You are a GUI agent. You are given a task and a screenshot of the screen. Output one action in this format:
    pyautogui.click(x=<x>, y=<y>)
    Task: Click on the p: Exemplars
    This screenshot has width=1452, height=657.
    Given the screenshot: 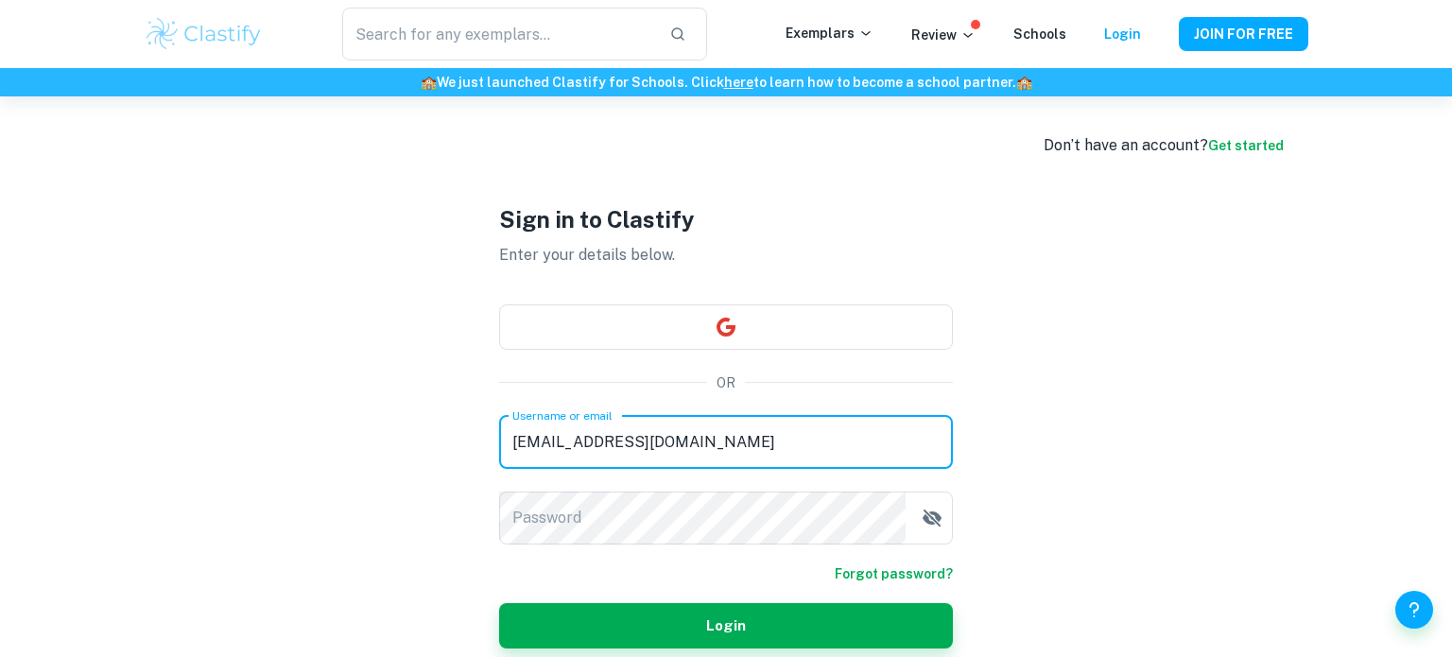 What is the action you would take?
    pyautogui.click(x=829, y=33)
    